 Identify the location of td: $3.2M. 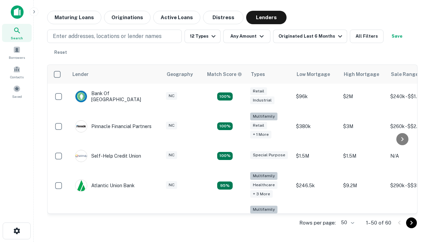
(363, 219).